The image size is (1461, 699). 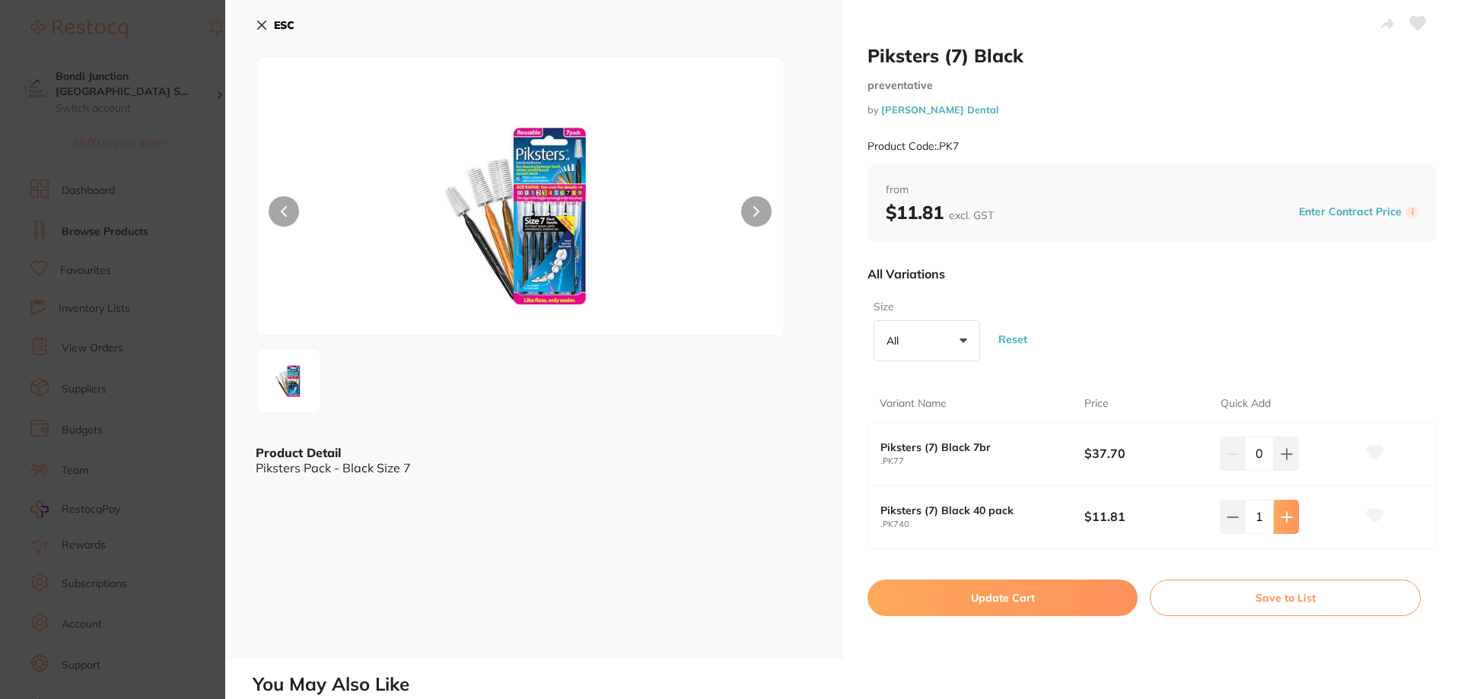 I want to click on small: .PK740, so click(x=982, y=524).